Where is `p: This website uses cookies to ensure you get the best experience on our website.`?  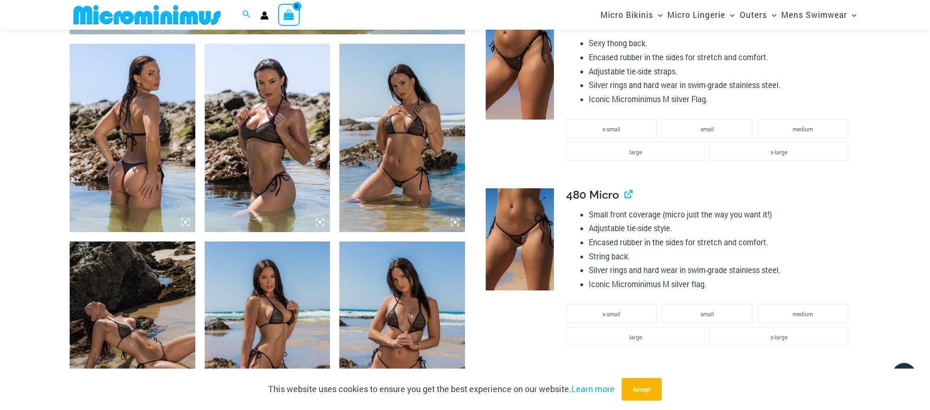
p: This website uses cookies to ensure you get the best experience on our website. is located at coordinates (442, 389).